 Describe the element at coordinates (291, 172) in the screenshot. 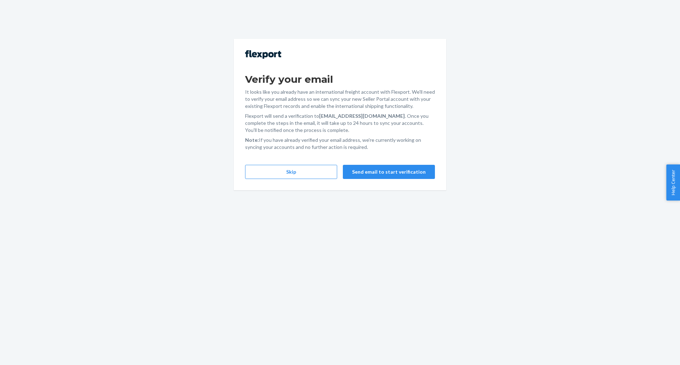

I see `button: Skip` at that location.